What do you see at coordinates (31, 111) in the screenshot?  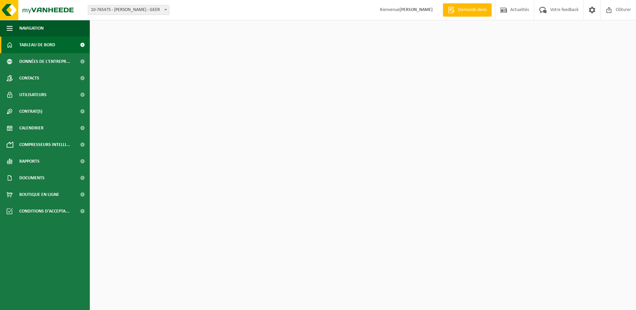 I see `span: Contrat(s)` at bounding box center [31, 111].